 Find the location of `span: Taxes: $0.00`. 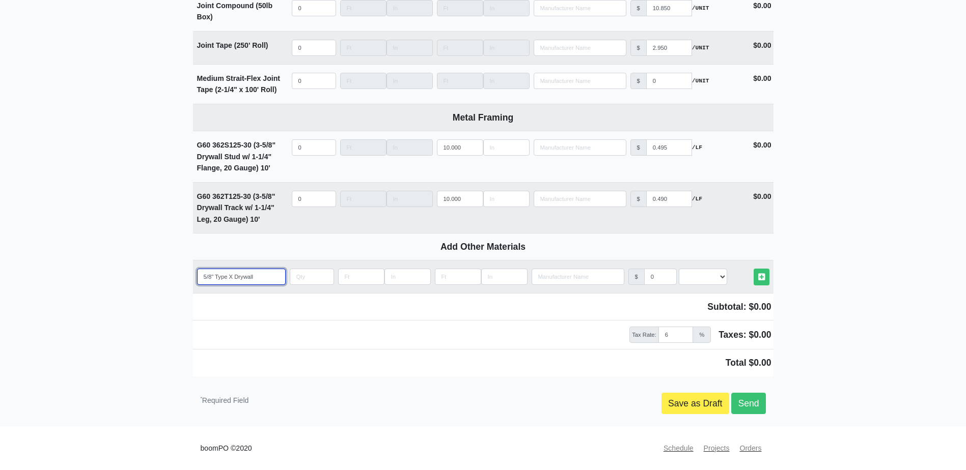

span: Taxes: $0.00 is located at coordinates (744, 335).